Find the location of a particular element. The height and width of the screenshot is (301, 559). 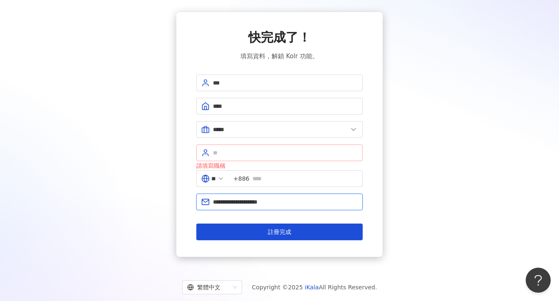

span: 註冊完成 is located at coordinates (279, 232).